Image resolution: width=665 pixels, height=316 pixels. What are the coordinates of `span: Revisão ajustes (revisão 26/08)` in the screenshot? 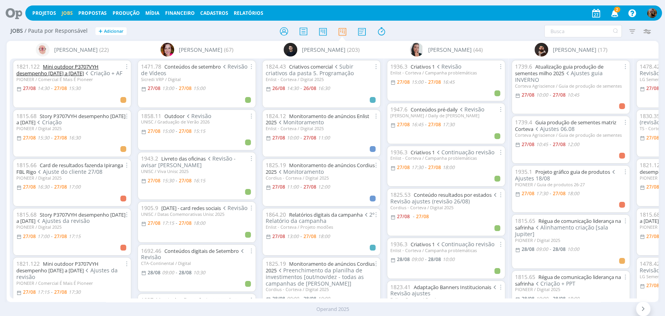 It's located at (444, 198).